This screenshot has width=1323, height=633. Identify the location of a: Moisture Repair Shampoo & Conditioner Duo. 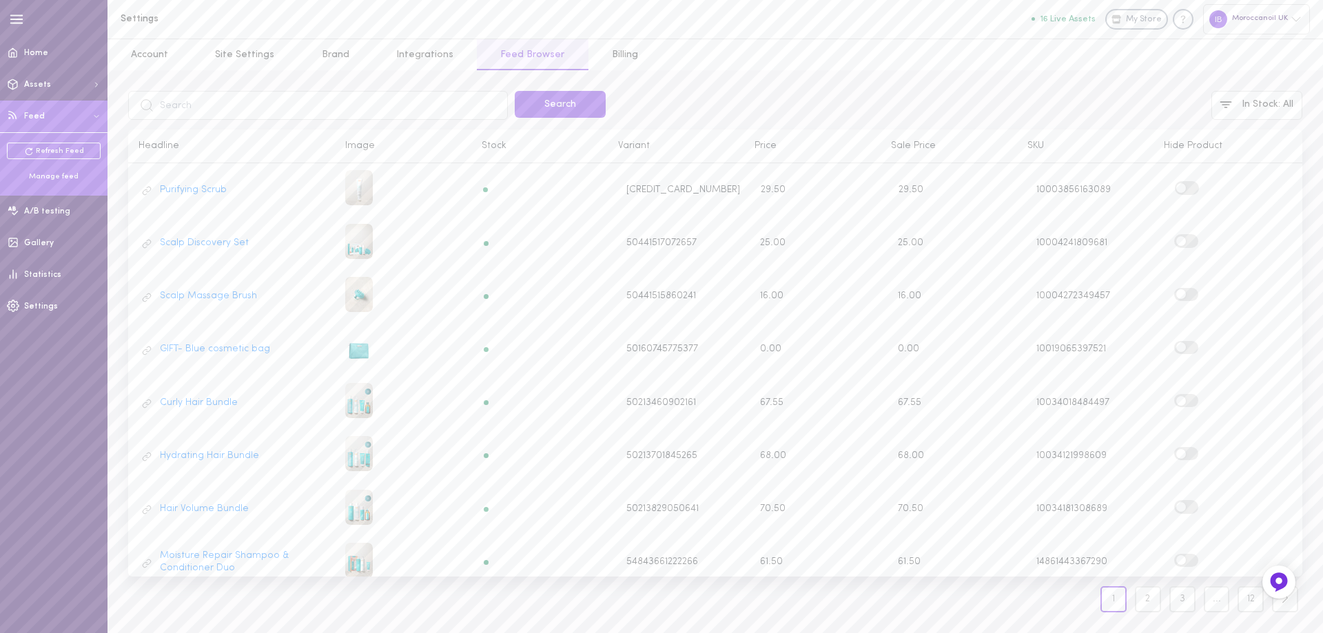
(242, 562).